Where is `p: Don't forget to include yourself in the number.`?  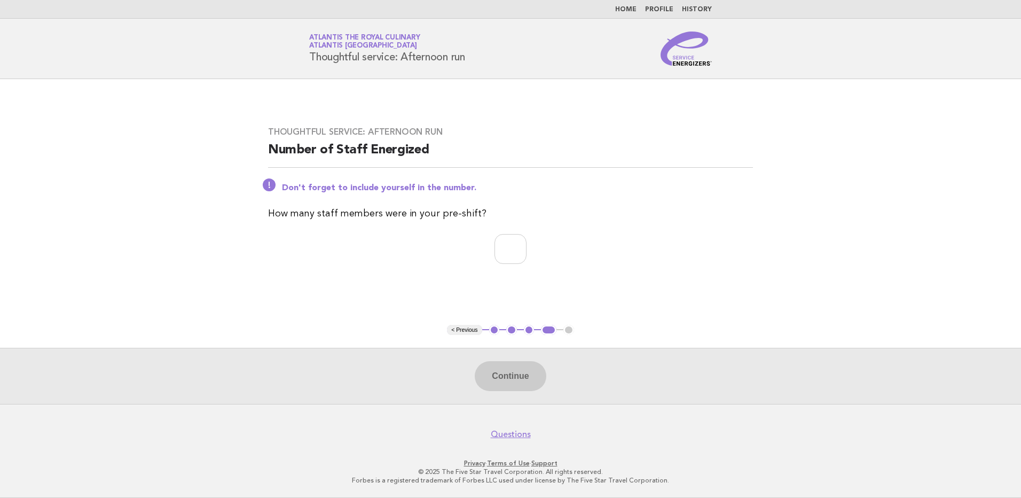
p: Don't forget to include yourself in the number. is located at coordinates (517, 188).